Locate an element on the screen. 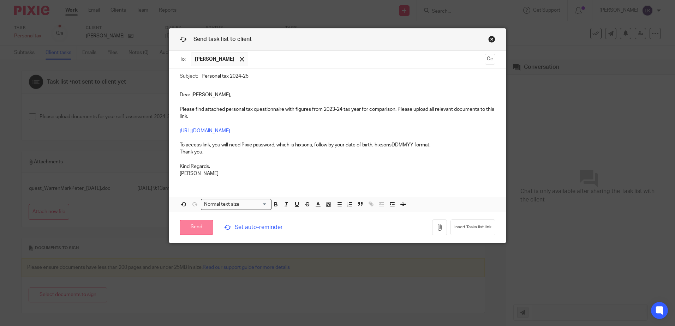 The width and height of the screenshot is (675, 326). span: Normal text size is located at coordinates (222, 204).